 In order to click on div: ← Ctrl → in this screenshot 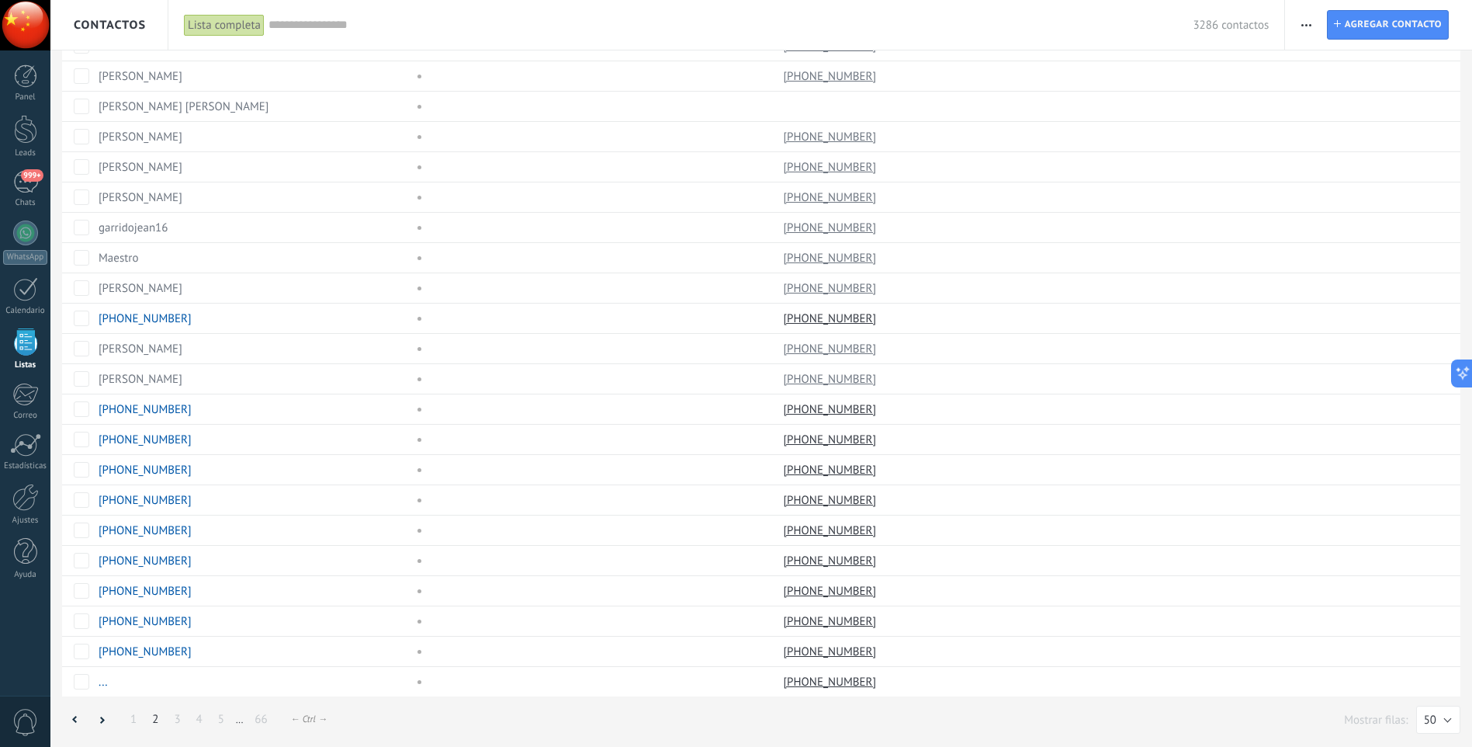, I will do `click(309, 719)`.